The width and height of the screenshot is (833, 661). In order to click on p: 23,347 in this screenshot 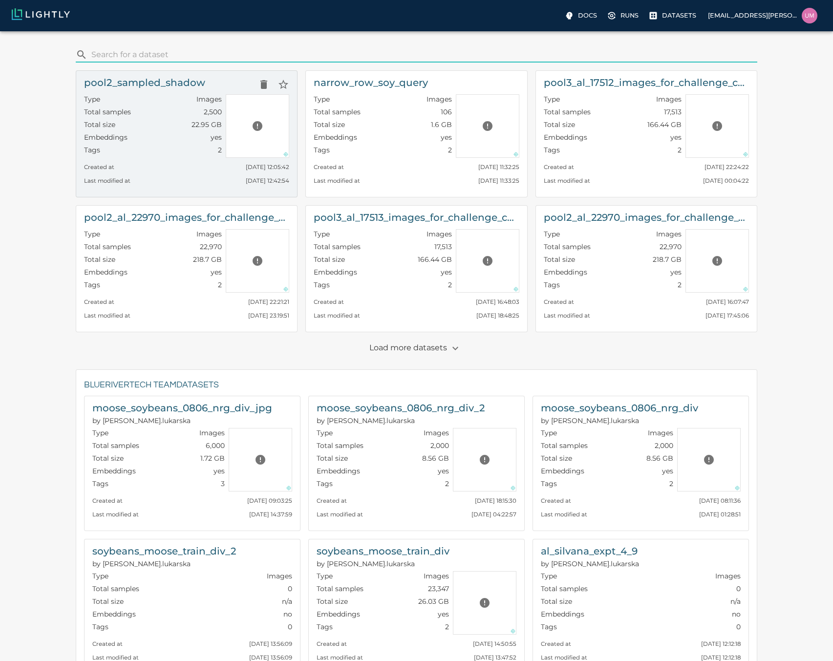, I will do `click(438, 589)`.